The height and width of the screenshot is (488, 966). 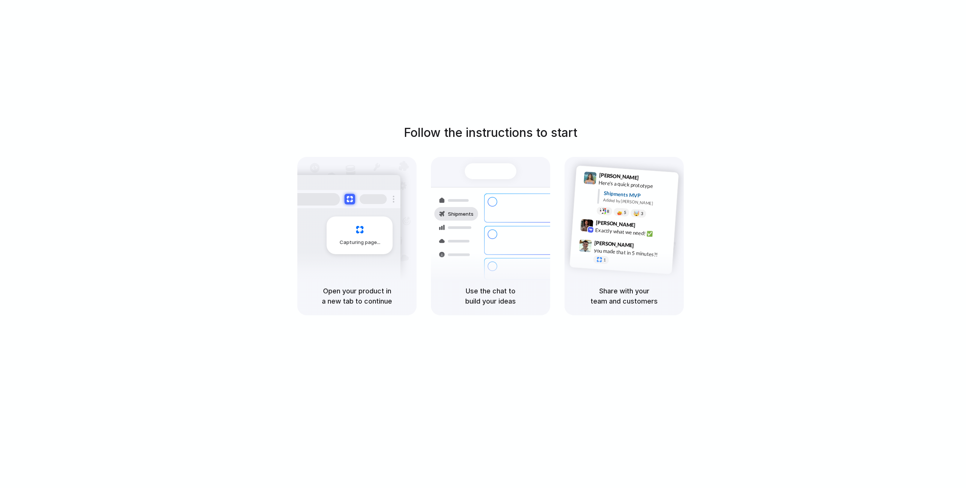 I want to click on div: Shipments MVP, so click(x=638, y=195).